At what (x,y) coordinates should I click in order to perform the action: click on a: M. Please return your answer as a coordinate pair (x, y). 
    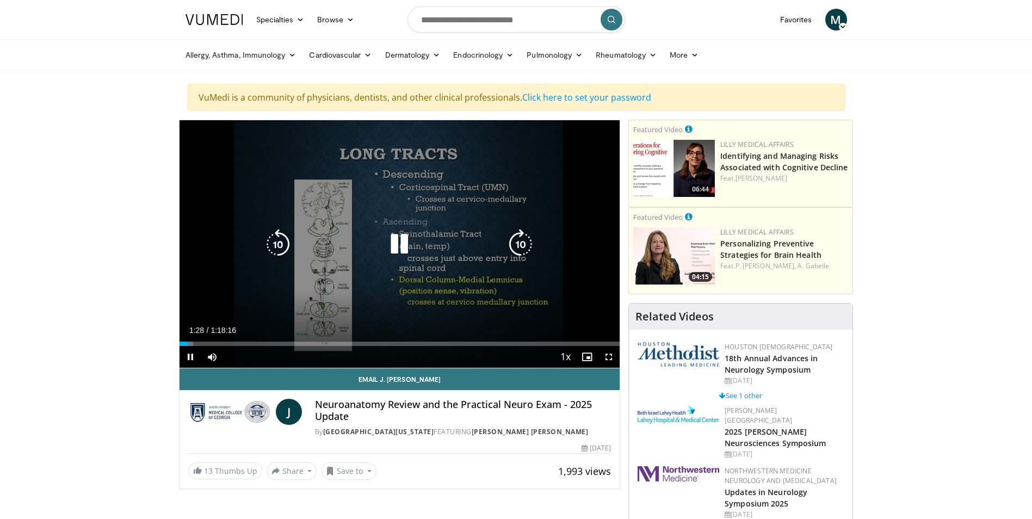
    Looking at the image, I should click on (836, 20).